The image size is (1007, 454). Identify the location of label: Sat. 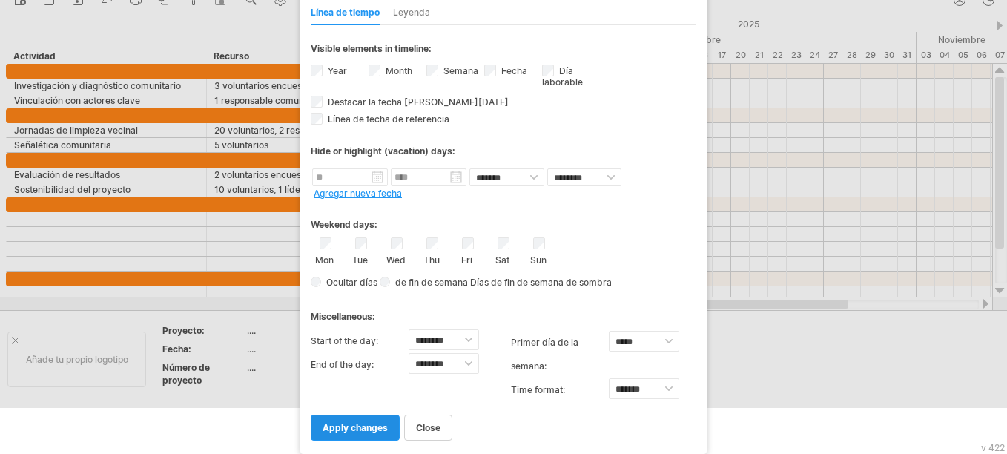
(502, 258).